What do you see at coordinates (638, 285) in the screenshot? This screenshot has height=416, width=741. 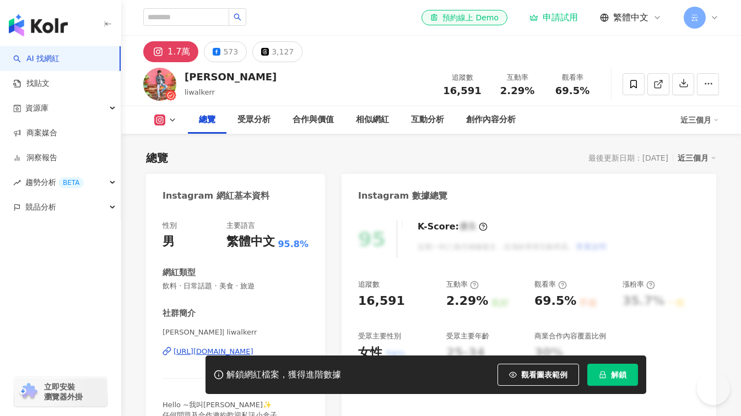 I see `div: 漲粉率` at bounding box center [638, 285].